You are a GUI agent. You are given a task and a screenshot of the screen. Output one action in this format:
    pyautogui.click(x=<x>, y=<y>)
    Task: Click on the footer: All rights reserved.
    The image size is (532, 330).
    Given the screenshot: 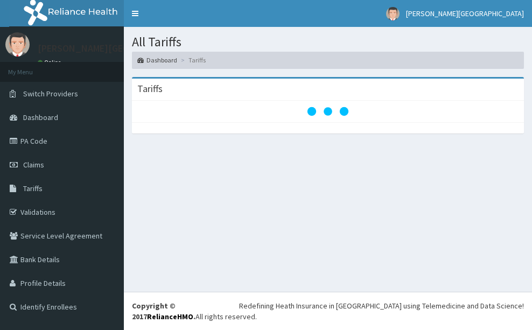 What is the action you would take?
    pyautogui.click(x=328, y=311)
    